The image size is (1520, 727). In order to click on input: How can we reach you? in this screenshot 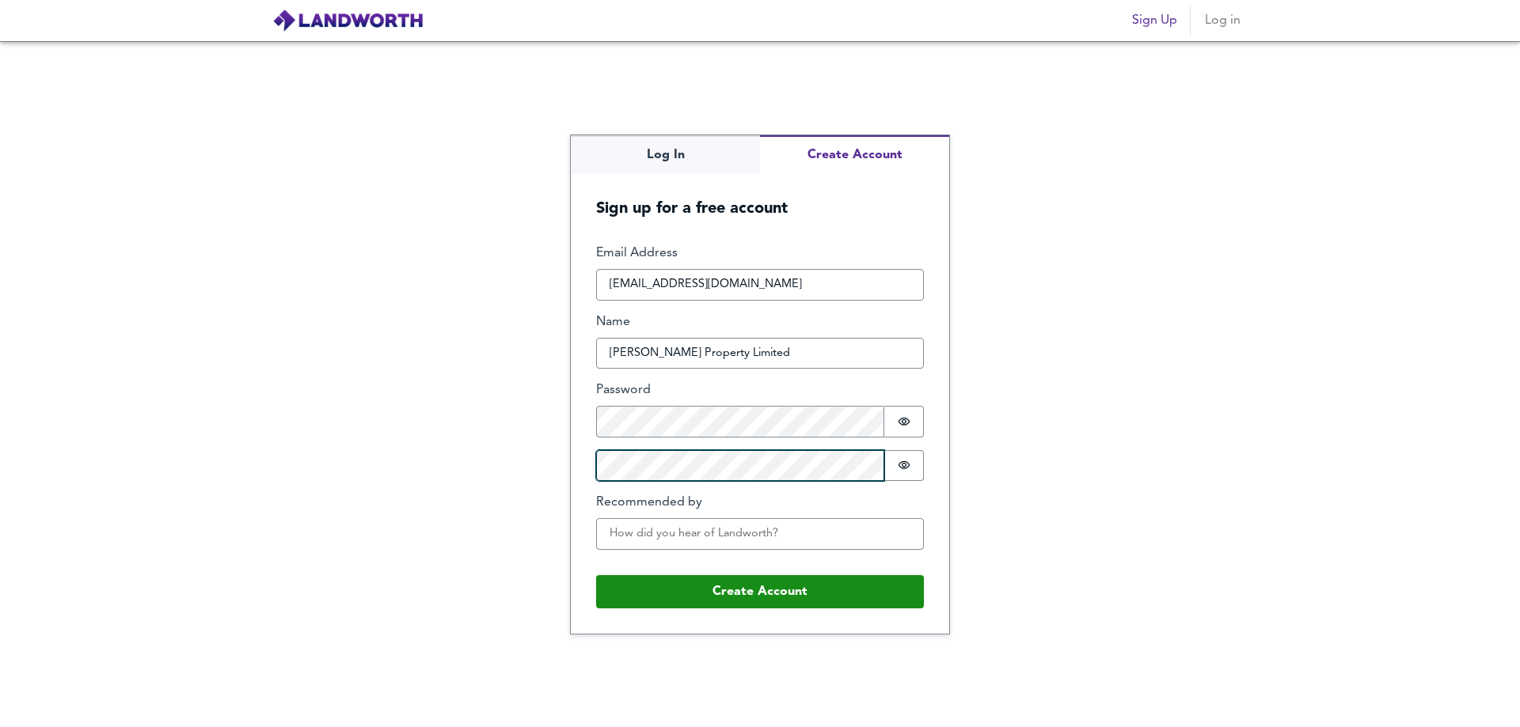, I will do `click(760, 285)`.